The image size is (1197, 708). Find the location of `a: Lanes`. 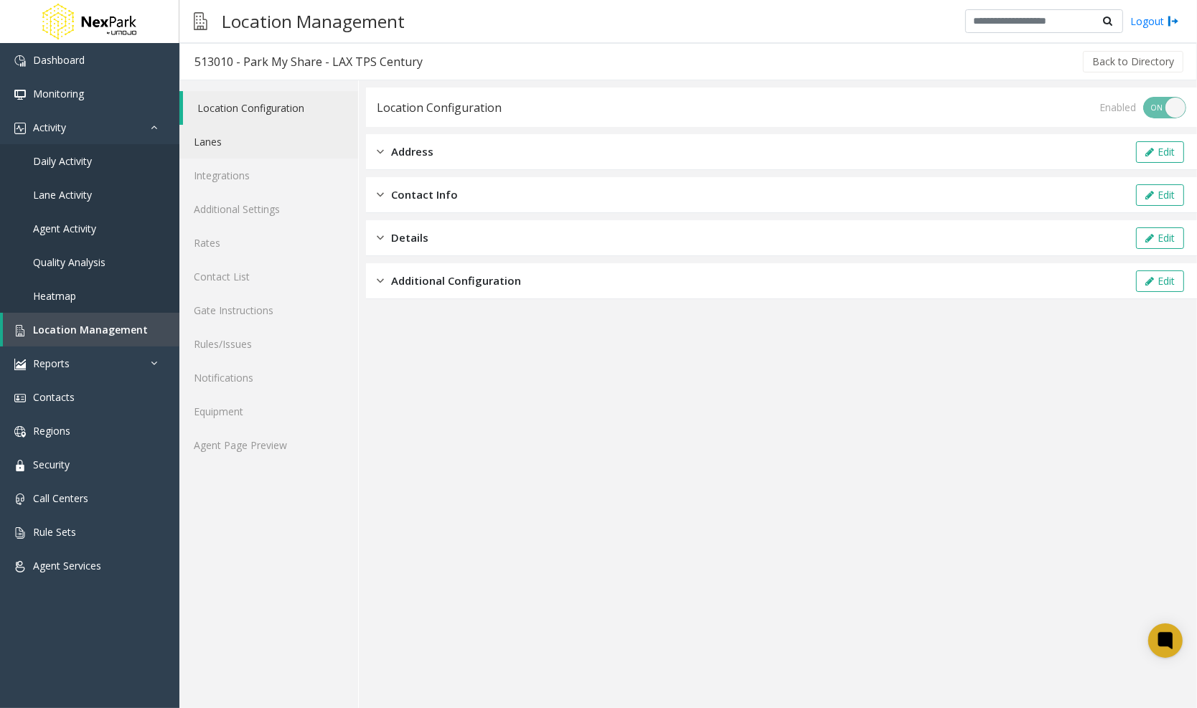

a: Lanes is located at coordinates (268, 141).